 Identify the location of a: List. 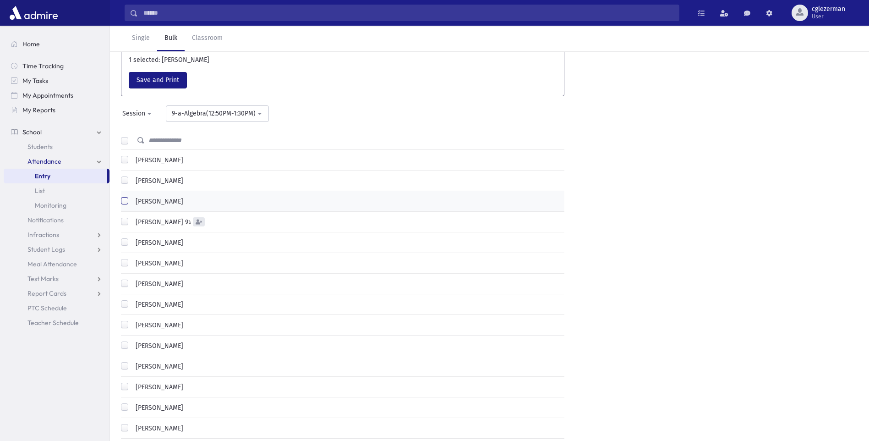
(56, 191).